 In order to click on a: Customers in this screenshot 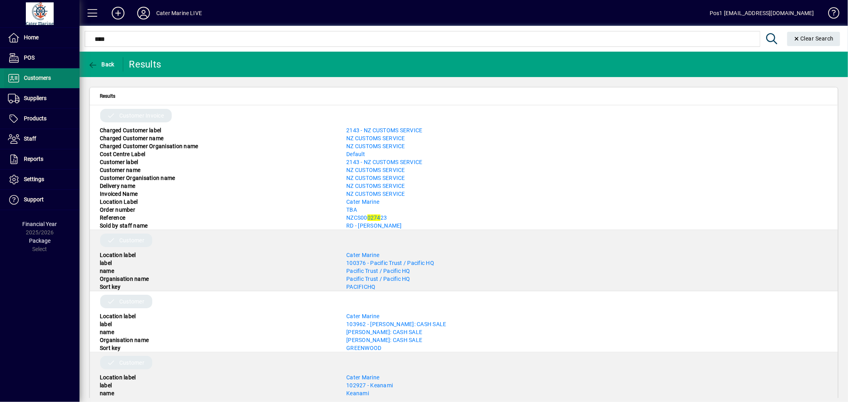, I will do `click(42, 78)`.